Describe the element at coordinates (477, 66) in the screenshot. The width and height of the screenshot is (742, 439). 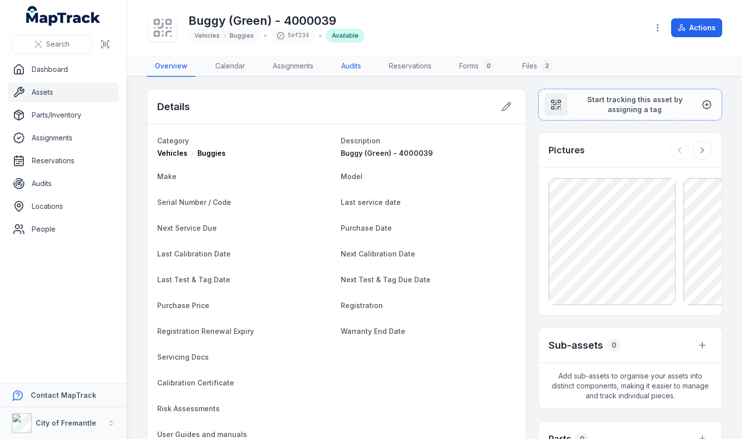
I see `a: Forms0` at that location.